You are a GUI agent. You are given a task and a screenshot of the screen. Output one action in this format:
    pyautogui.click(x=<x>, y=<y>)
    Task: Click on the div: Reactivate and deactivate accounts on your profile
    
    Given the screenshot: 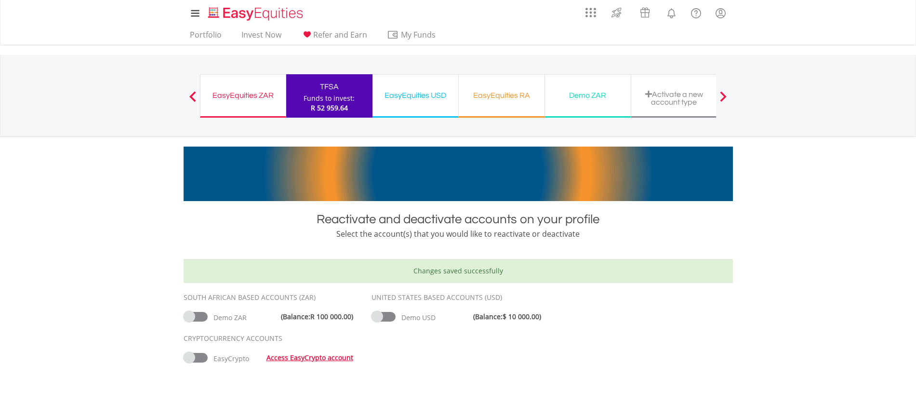 What is the action you would take?
    pyautogui.click(x=458, y=219)
    